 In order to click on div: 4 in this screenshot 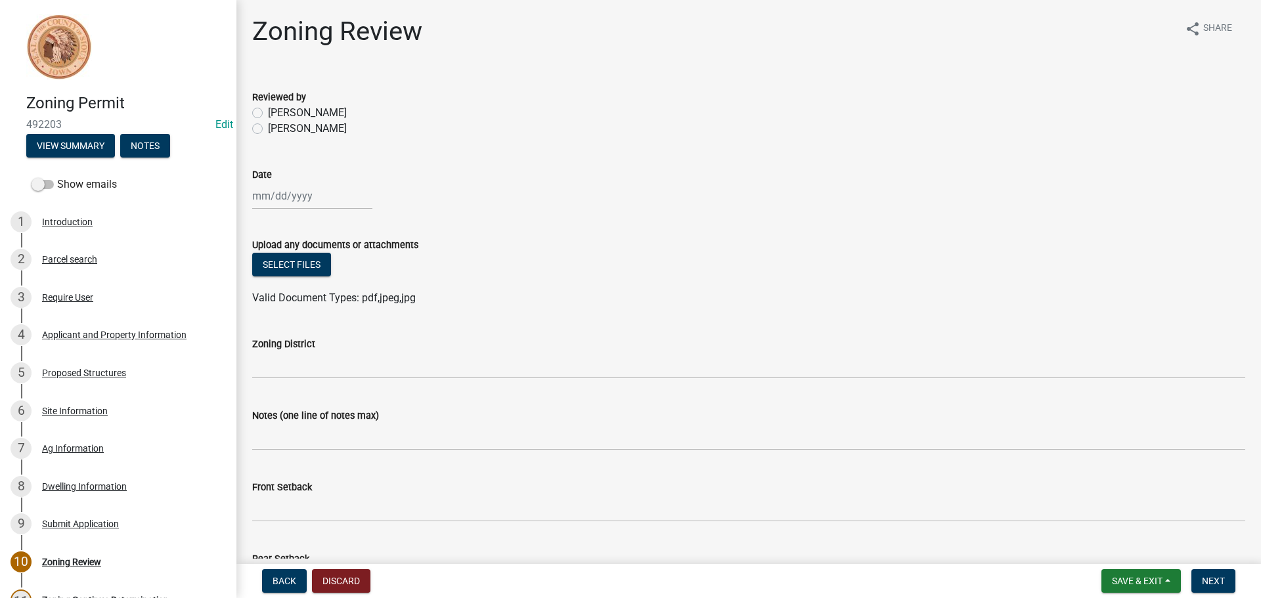, I will do `click(21, 335)`.